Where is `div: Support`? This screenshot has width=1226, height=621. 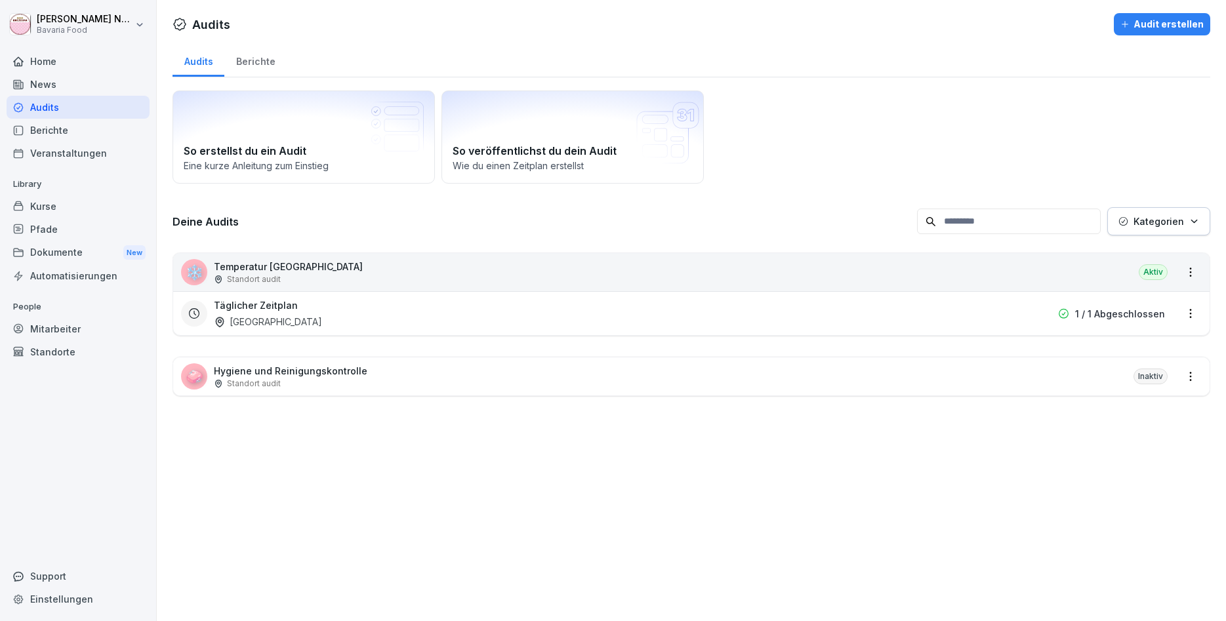 div: Support is located at coordinates (78, 576).